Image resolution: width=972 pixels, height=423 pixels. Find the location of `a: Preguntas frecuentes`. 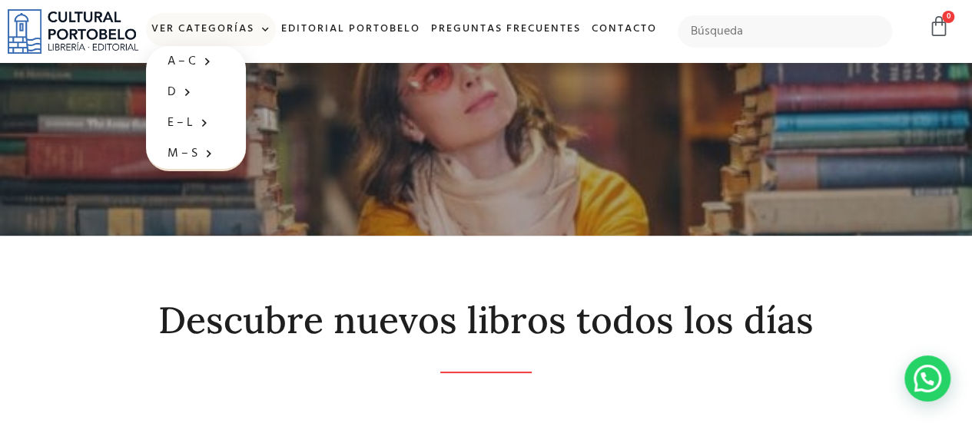

a: Preguntas frecuentes is located at coordinates (505, 29).